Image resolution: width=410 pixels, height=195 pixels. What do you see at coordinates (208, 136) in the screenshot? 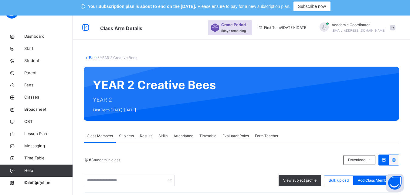
I see `span: Timetable` at bounding box center [208, 136].